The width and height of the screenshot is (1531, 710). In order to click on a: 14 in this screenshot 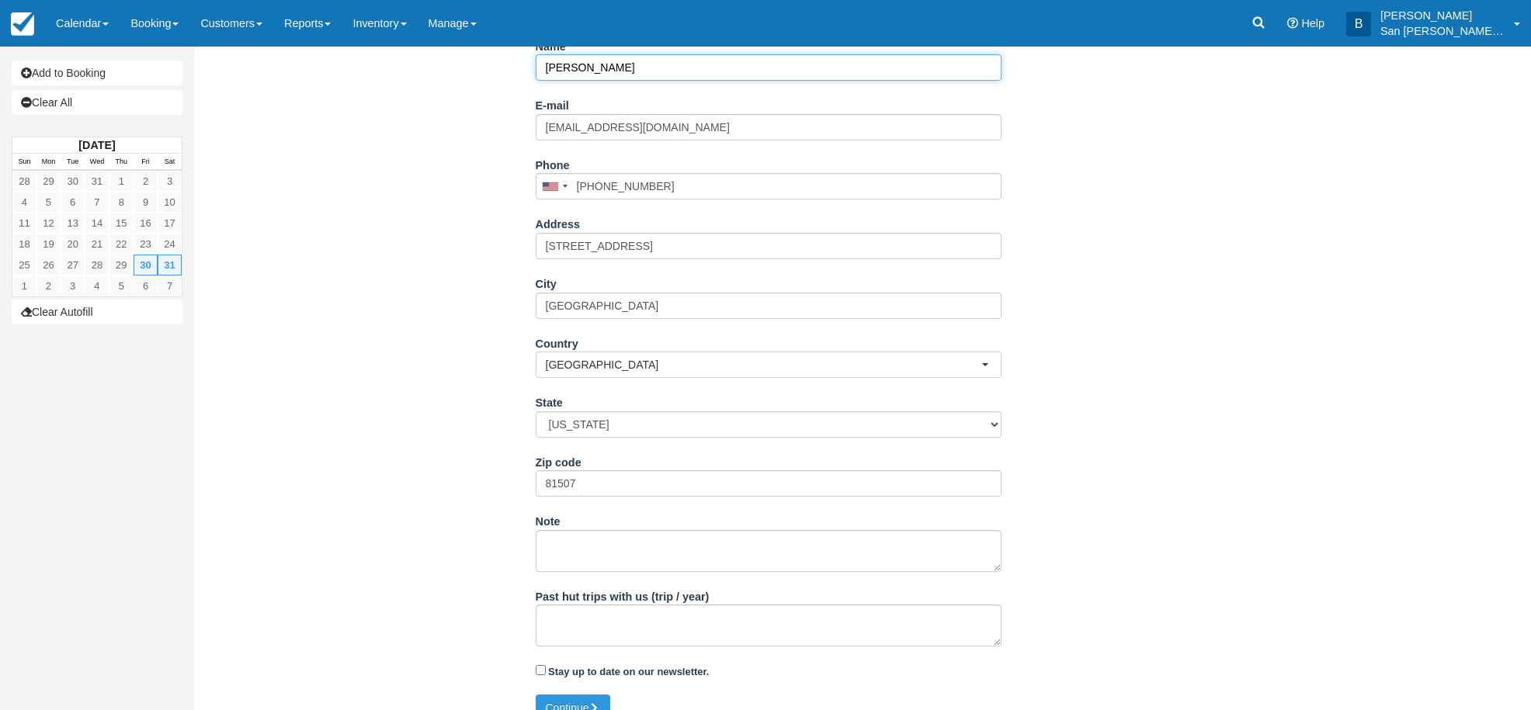, I will do `click(96, 223)`.